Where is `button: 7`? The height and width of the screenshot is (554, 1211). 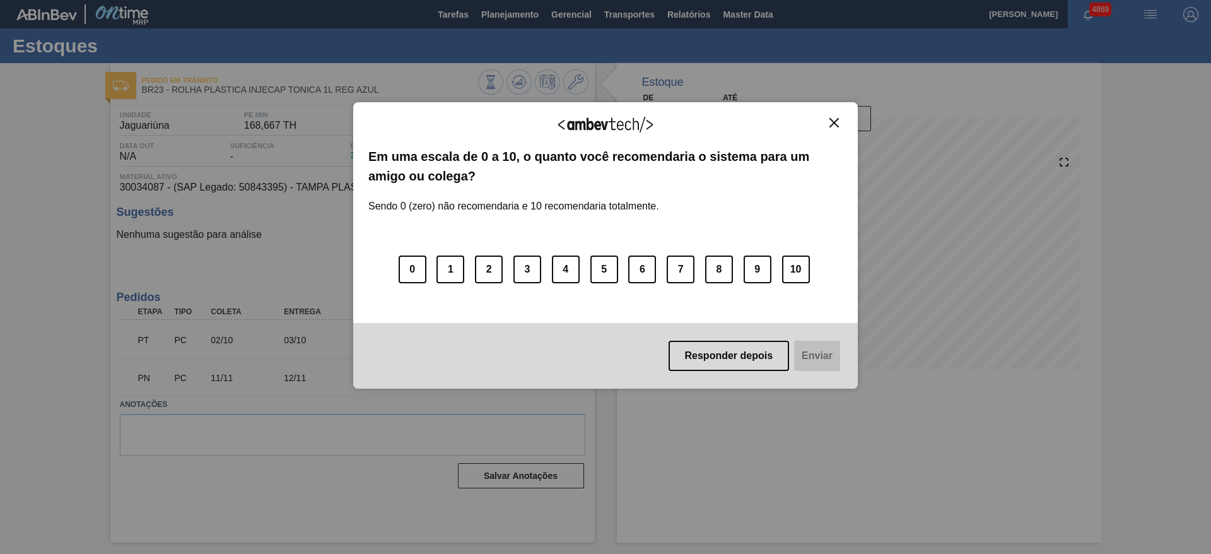
button: 7 is located at coordinates (681, 269).